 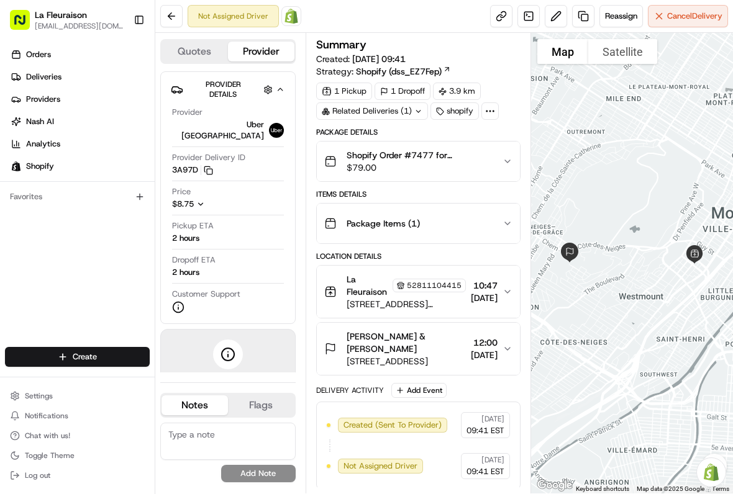 What do you see at coordinates (670, 489) in the screenshot?
I see `span: Map data ©2025 Google` at bounding box center [670, 489].